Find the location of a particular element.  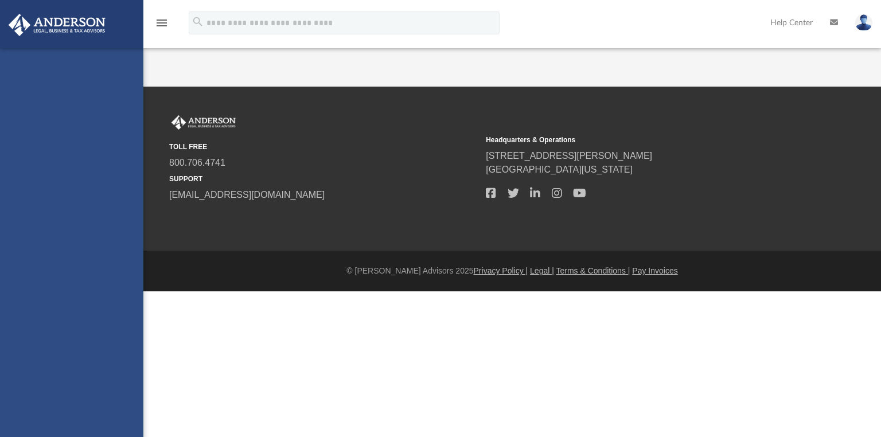

a: 800.706.4741 is located at coordinates (197, 162).